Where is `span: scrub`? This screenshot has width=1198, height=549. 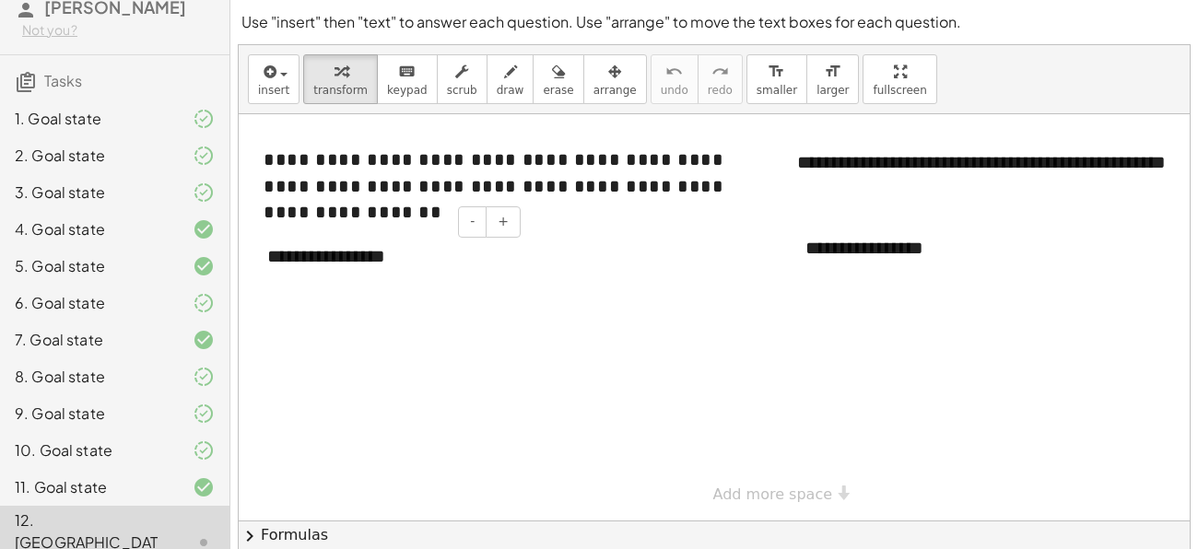 span: scrub is located at coordinates (462, 90).